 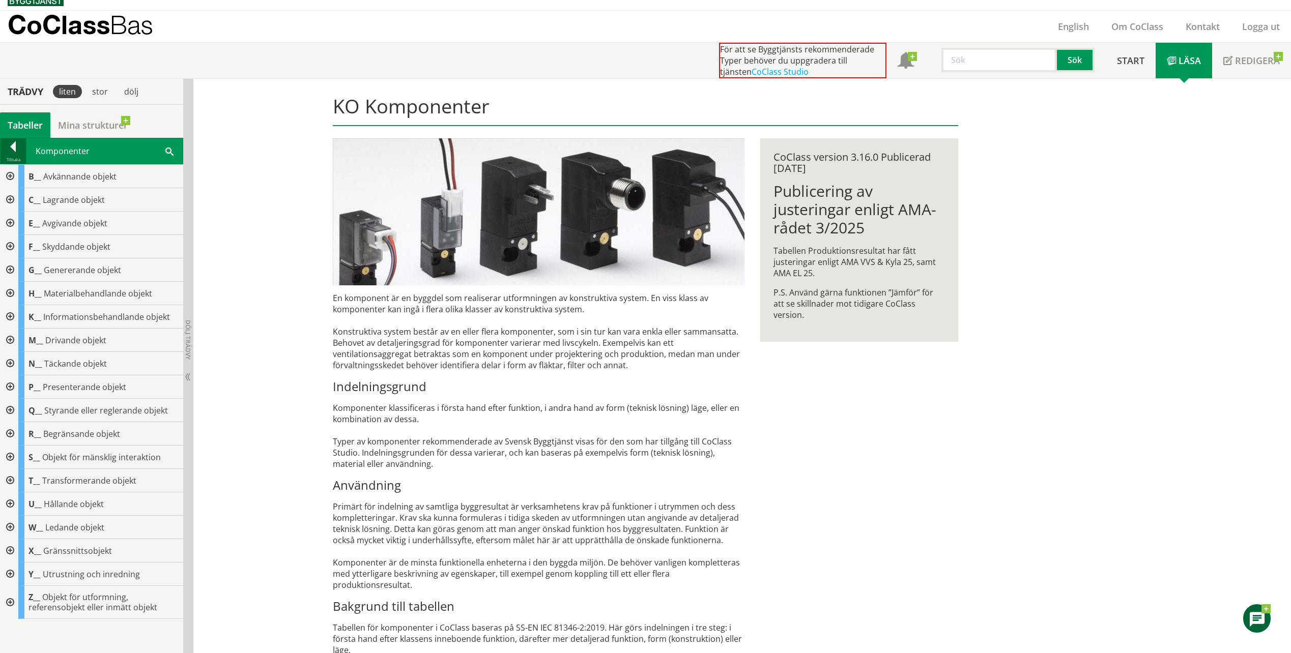 What do you see at coordinates (34, 247) in the screenshot?
I see `span: F__` at bounding box center [34, 247].